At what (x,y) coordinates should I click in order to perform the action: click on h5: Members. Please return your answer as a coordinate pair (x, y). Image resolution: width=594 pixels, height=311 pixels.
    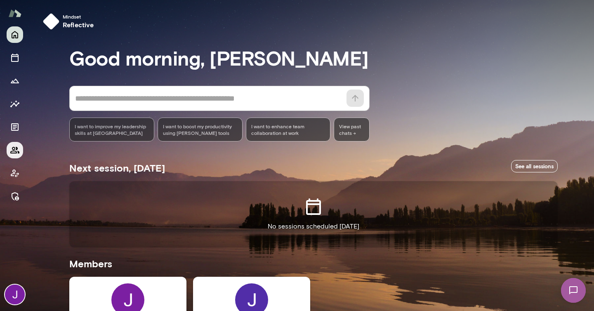
    Looking at the image, I should click on (314, 264).